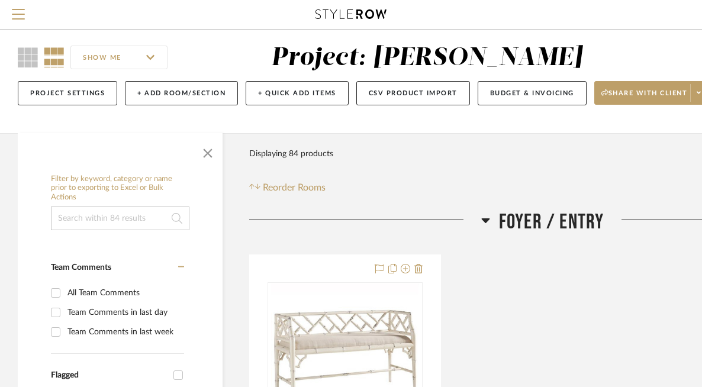 The image size is (702, 387). I want to click on span: Foyer / Entry, so click(552, 222).